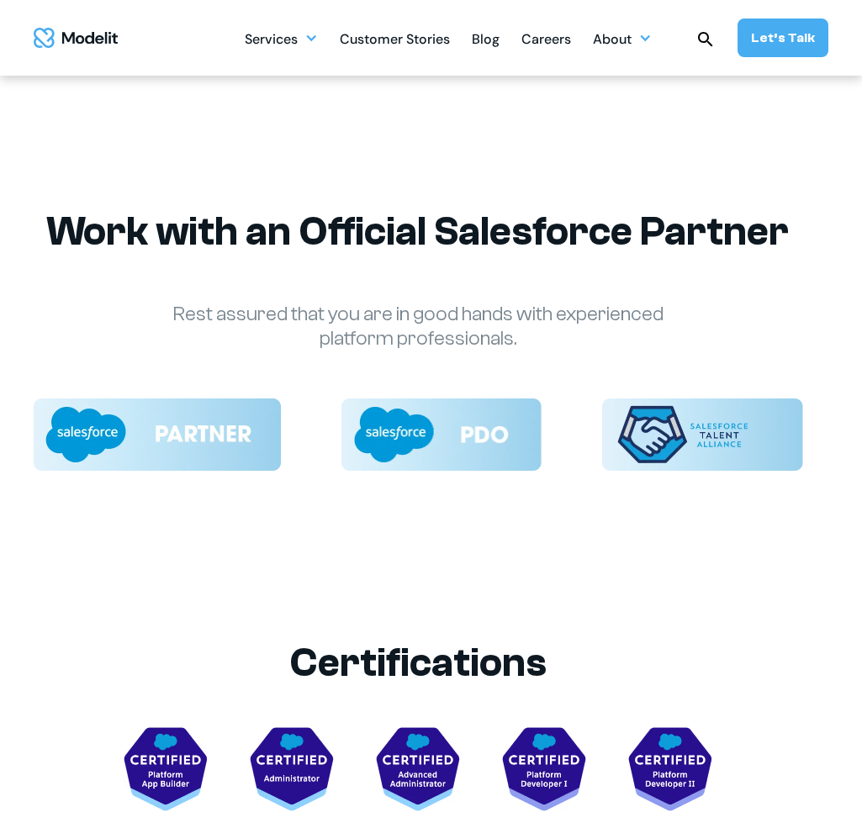  What do you see at coordinates (394, 40) in the screenshot?
I see `div: Customer Stories` at bounding box center [394, 40].